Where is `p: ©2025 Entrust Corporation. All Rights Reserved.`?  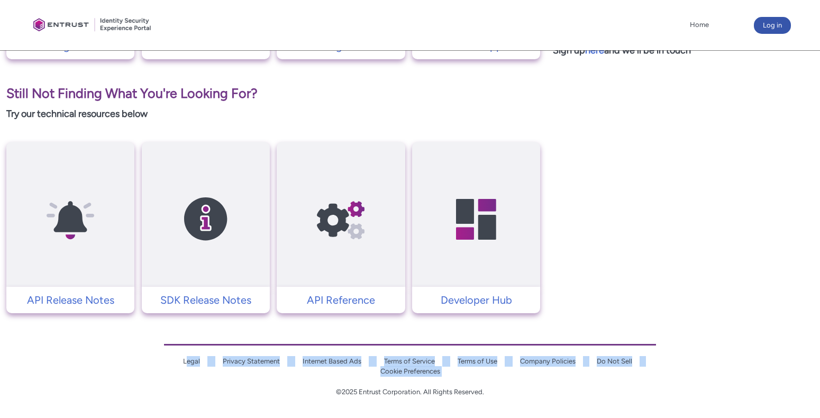 p: ©2025 Entrust Corporation. All Rights Reserved. is located at coordinates (410, 392).